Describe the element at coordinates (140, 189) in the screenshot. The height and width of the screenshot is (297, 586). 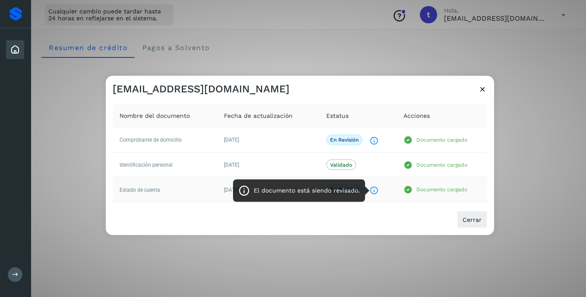
I see `span: Estado de cuenta` at that location.